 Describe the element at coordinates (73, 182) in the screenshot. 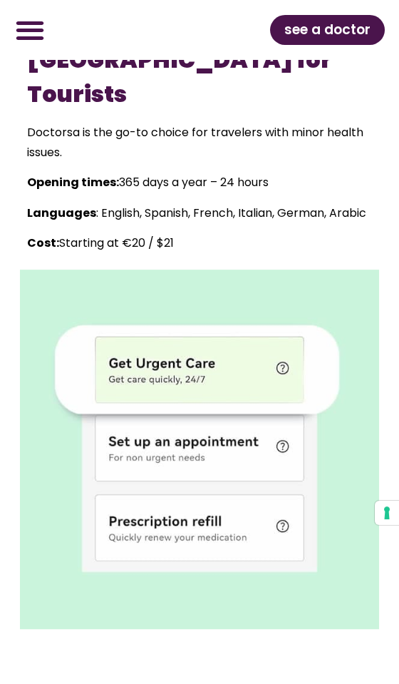

I see `b: Opening times:` at that location.